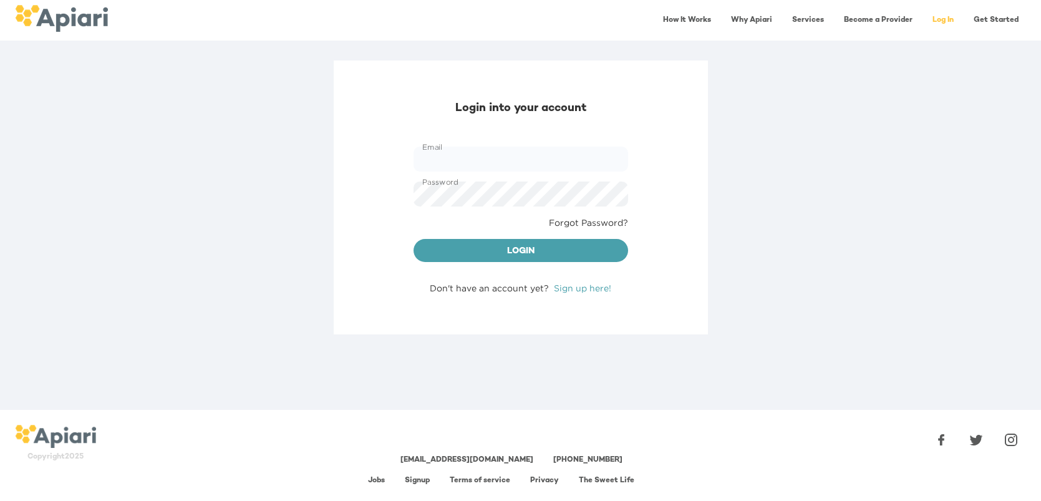 The height and width of the screenshot is (501, 1041). I want to click on div: Copyright 2025, so click(56, 457).